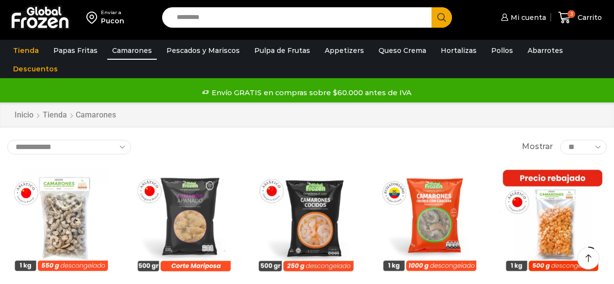  Describe the element at coordinates (75, 50) in the screenshot. I see `a: Papas Fritas` at that location.